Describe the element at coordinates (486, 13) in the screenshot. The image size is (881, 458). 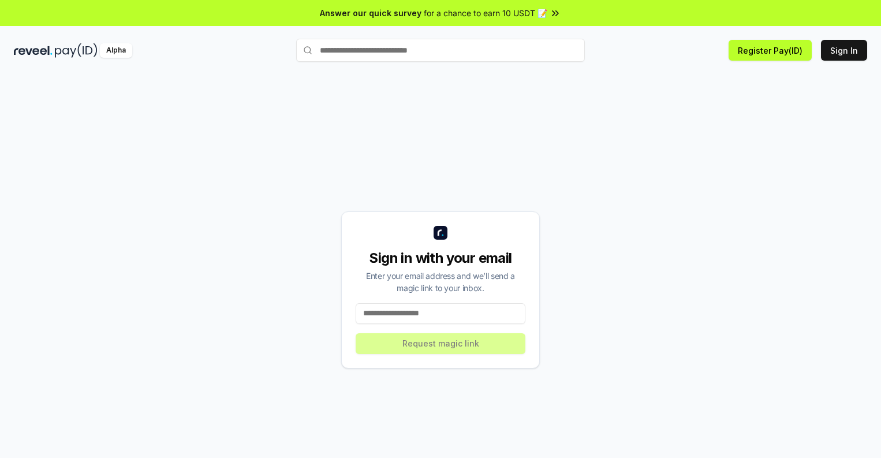
I see `span: for a chance to earn 10 USDT 📝` at that location.